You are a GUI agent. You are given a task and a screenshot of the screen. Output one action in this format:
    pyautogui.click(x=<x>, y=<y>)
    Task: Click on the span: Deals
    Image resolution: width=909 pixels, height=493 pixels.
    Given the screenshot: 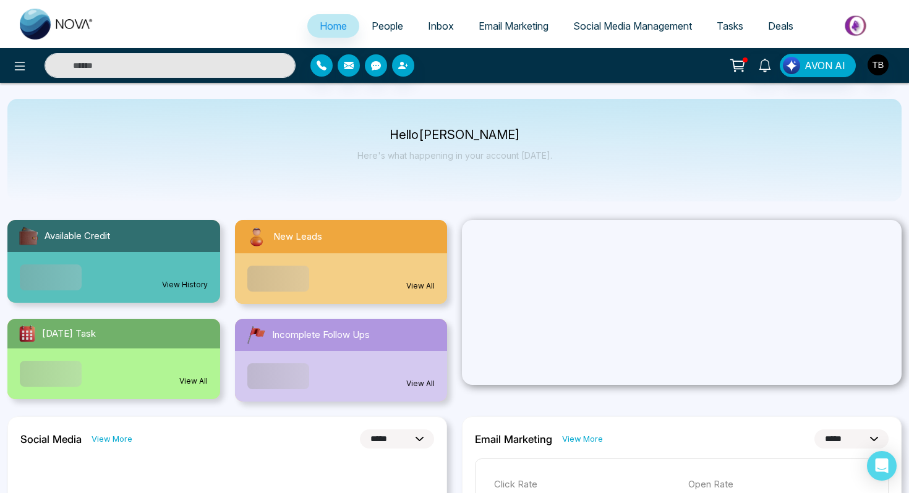 What is the action you would take?
    pyautogui.click(x=780, y=26)
    